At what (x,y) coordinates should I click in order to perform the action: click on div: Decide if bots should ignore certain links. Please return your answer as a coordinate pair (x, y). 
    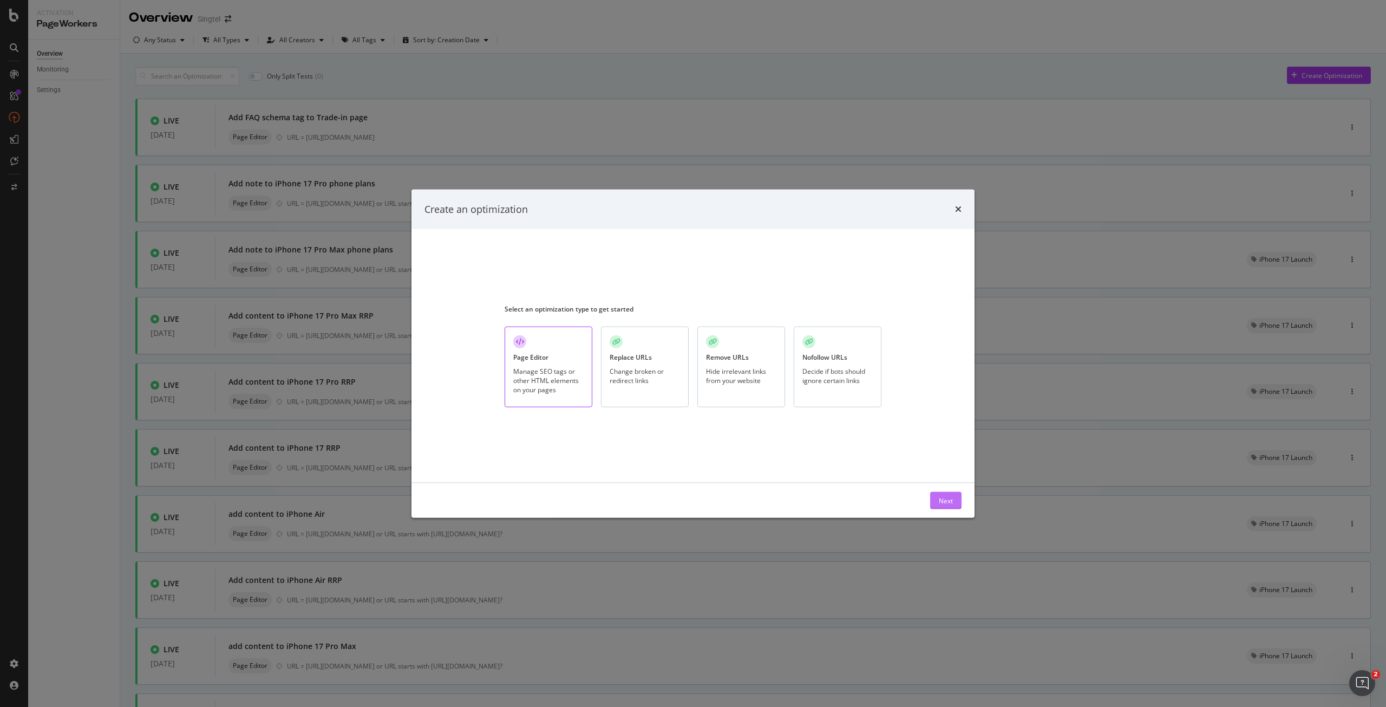
    Looking at the image, I should click on (838, 375).